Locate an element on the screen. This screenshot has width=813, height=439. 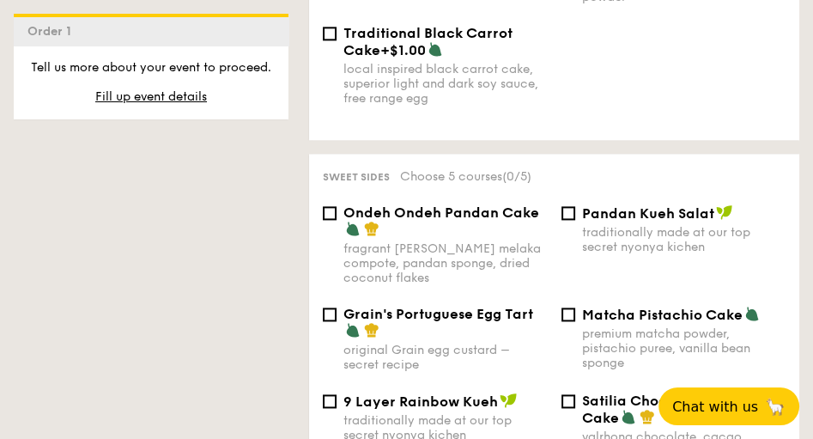
span: Matcha Pistachio Cake is located at coordinates (662, 314).